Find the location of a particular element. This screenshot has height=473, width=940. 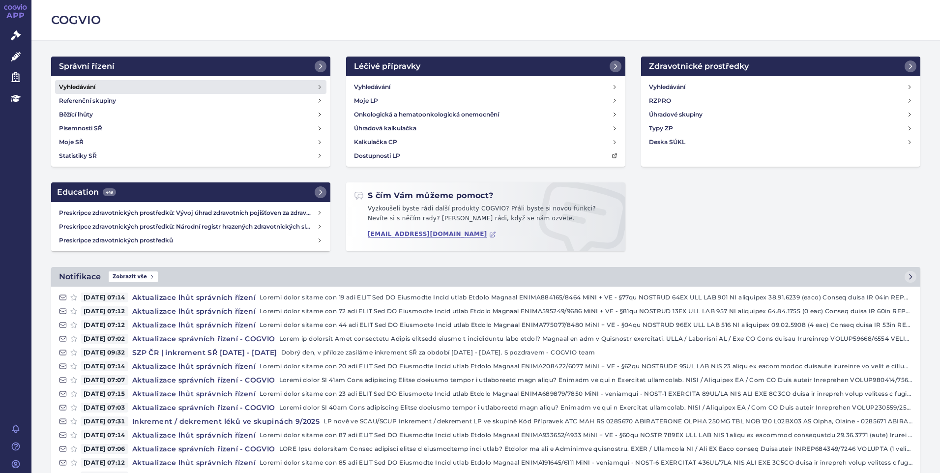

a: Dostupnosti LP is located at coordinates (486, 156).